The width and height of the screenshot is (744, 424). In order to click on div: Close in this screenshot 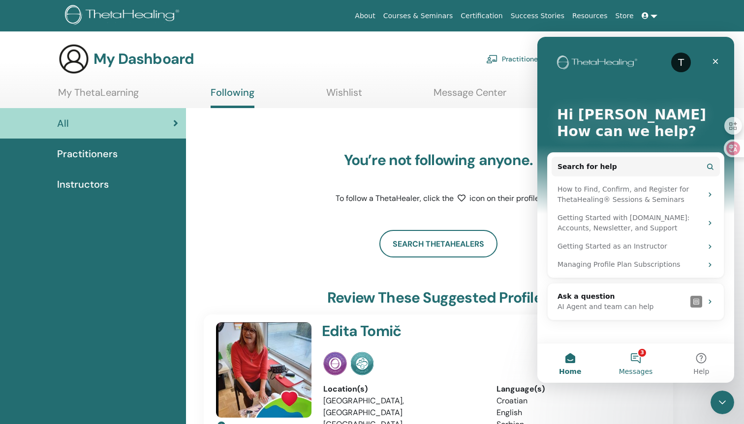, I will do `click(178, 25)`.